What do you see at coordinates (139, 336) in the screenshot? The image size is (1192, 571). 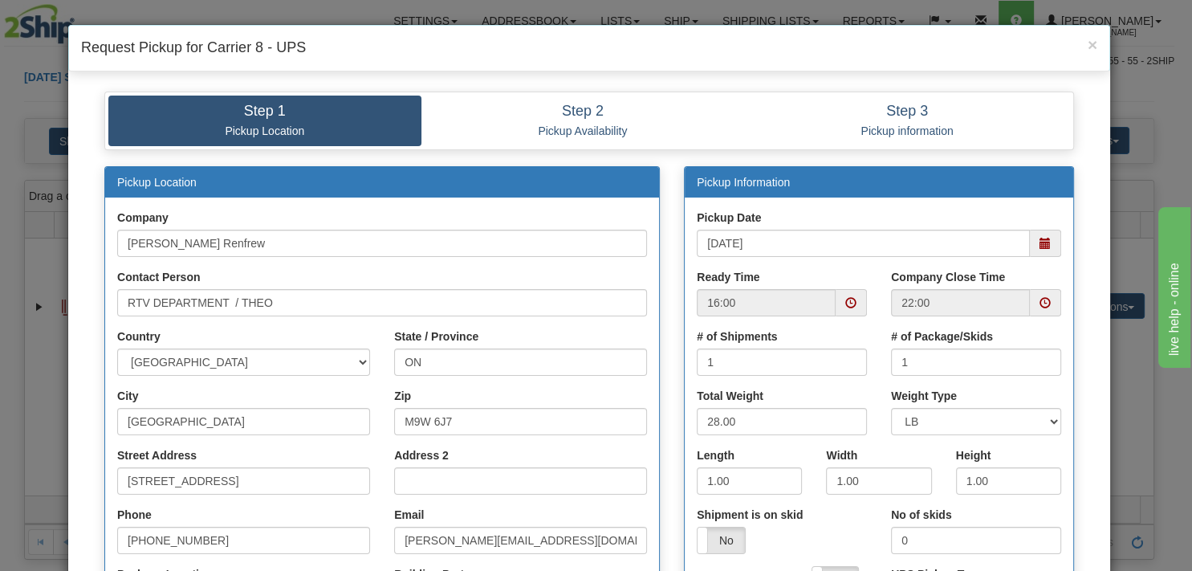 I see `label: Country` at bounding box center [139, 336].